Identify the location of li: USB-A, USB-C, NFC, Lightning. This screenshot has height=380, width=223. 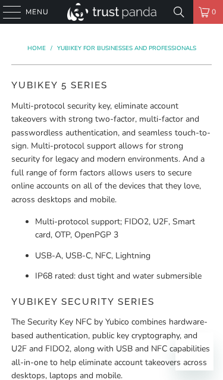
(123, 256).